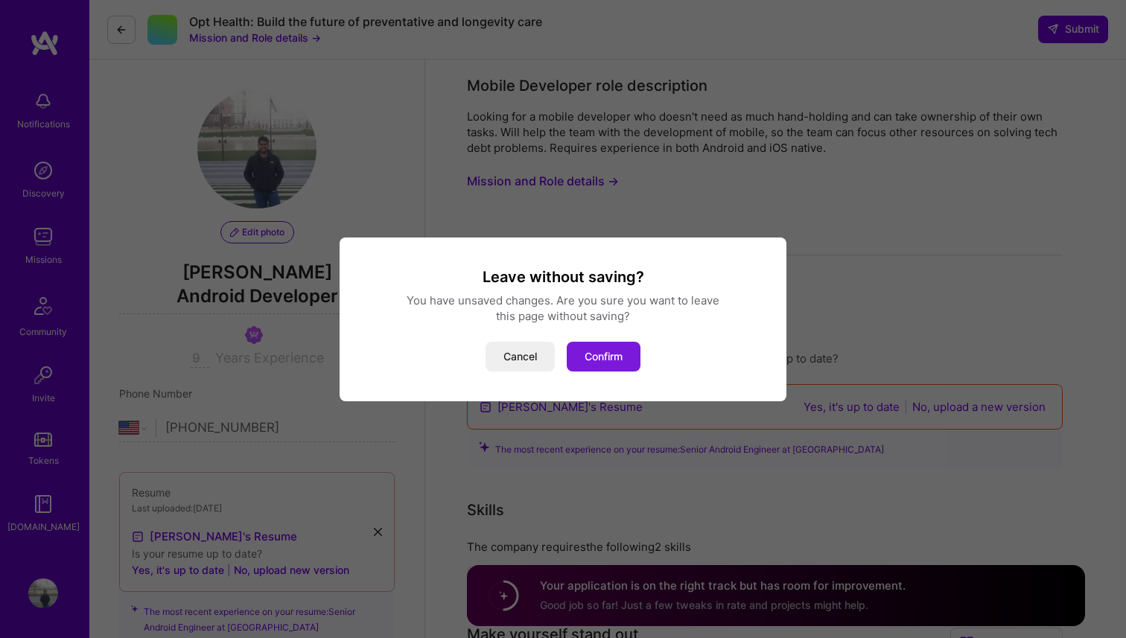  What do you see at coordinates (563, 320) in the screenshot?
I see `div: modal` at bounding box center [563, 320].